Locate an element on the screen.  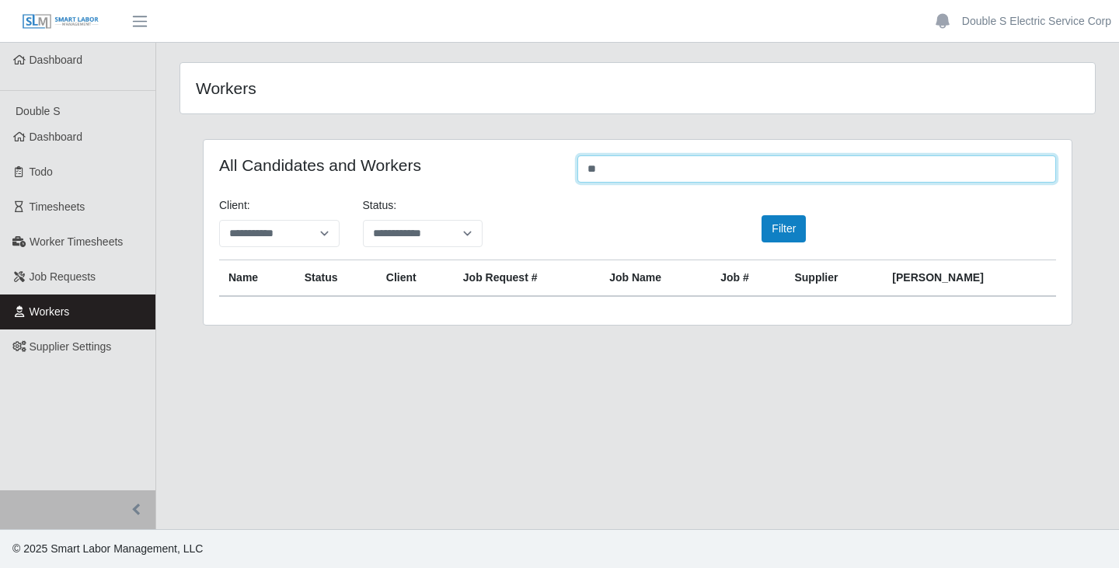
img: SLM Logo is located at coordinates (61, 22).